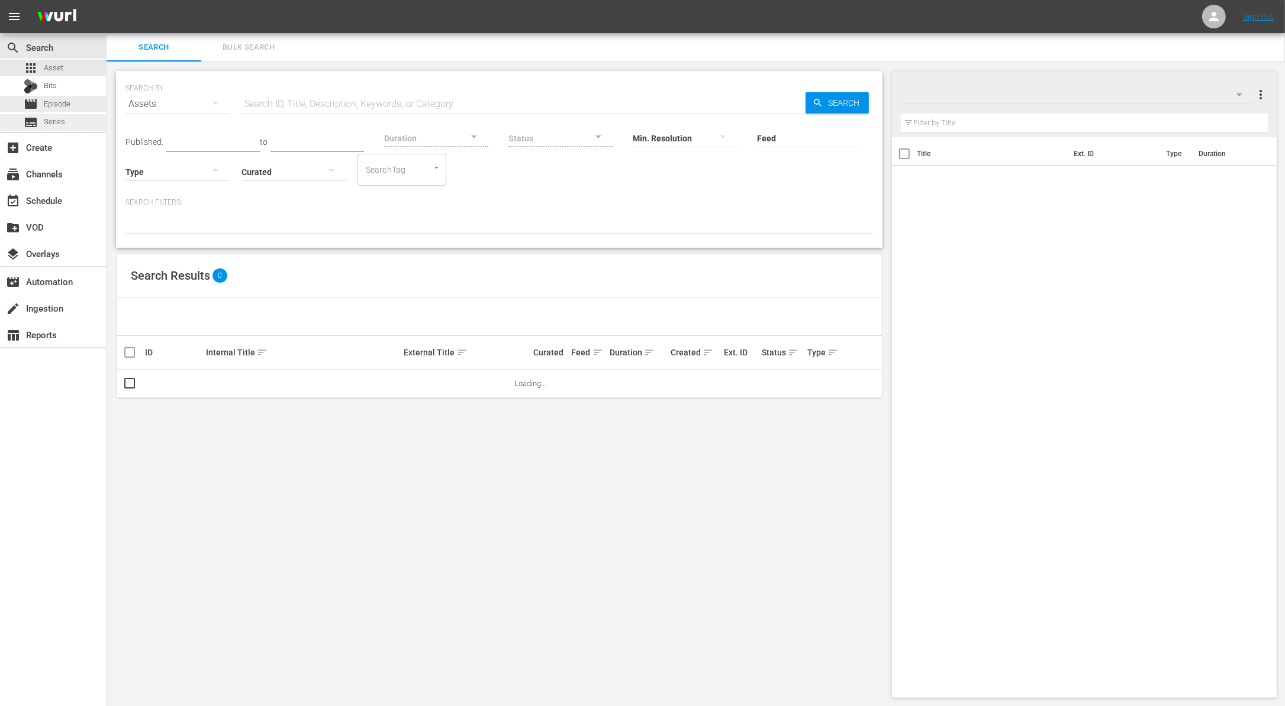  I want to click on div: Curated, so click(550, 353).